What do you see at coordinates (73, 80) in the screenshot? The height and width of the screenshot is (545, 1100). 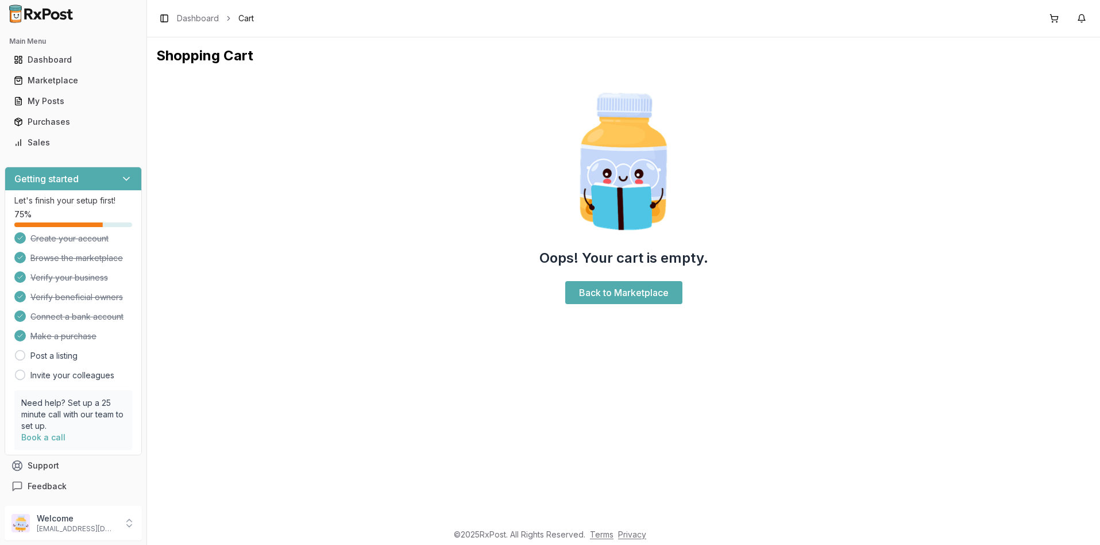 I see `div: Marketplace` at bounding box center [73, 80].